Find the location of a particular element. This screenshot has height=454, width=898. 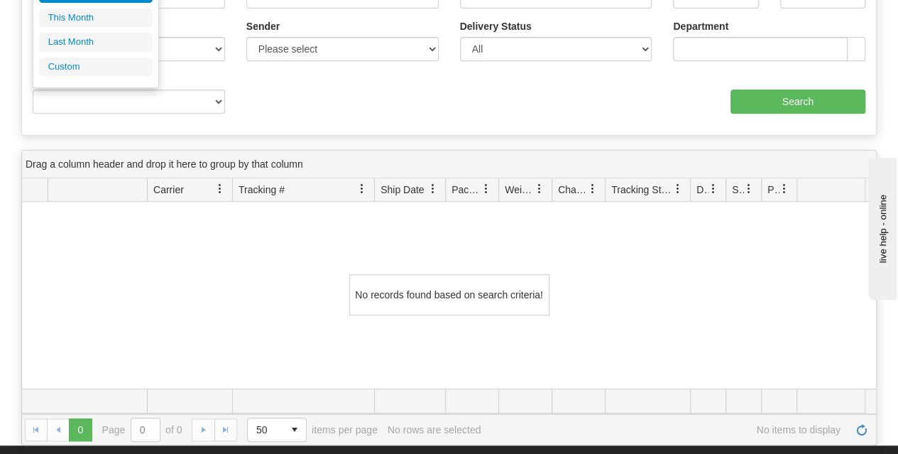

a: Delivery Status filter column settings is located at coordinates (714, 189).